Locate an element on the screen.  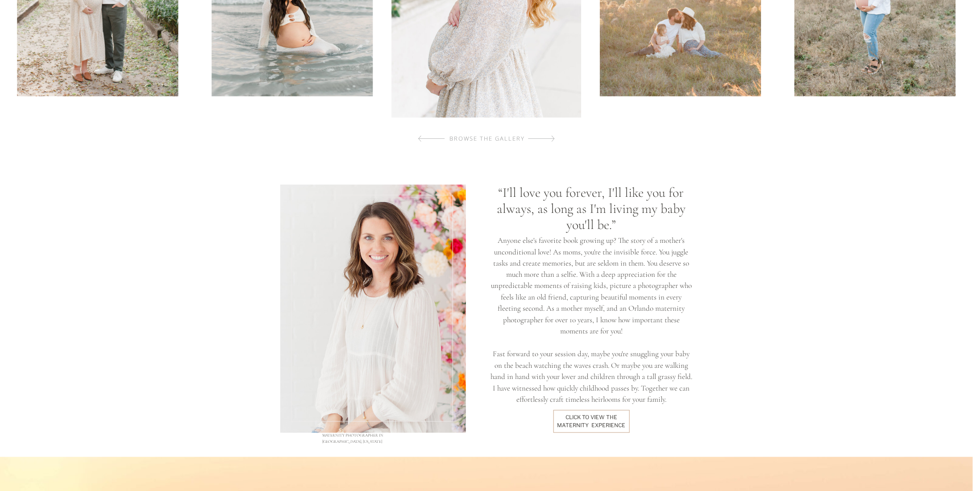
div: click to view the maternity experience is located at coordinates (591, 422).